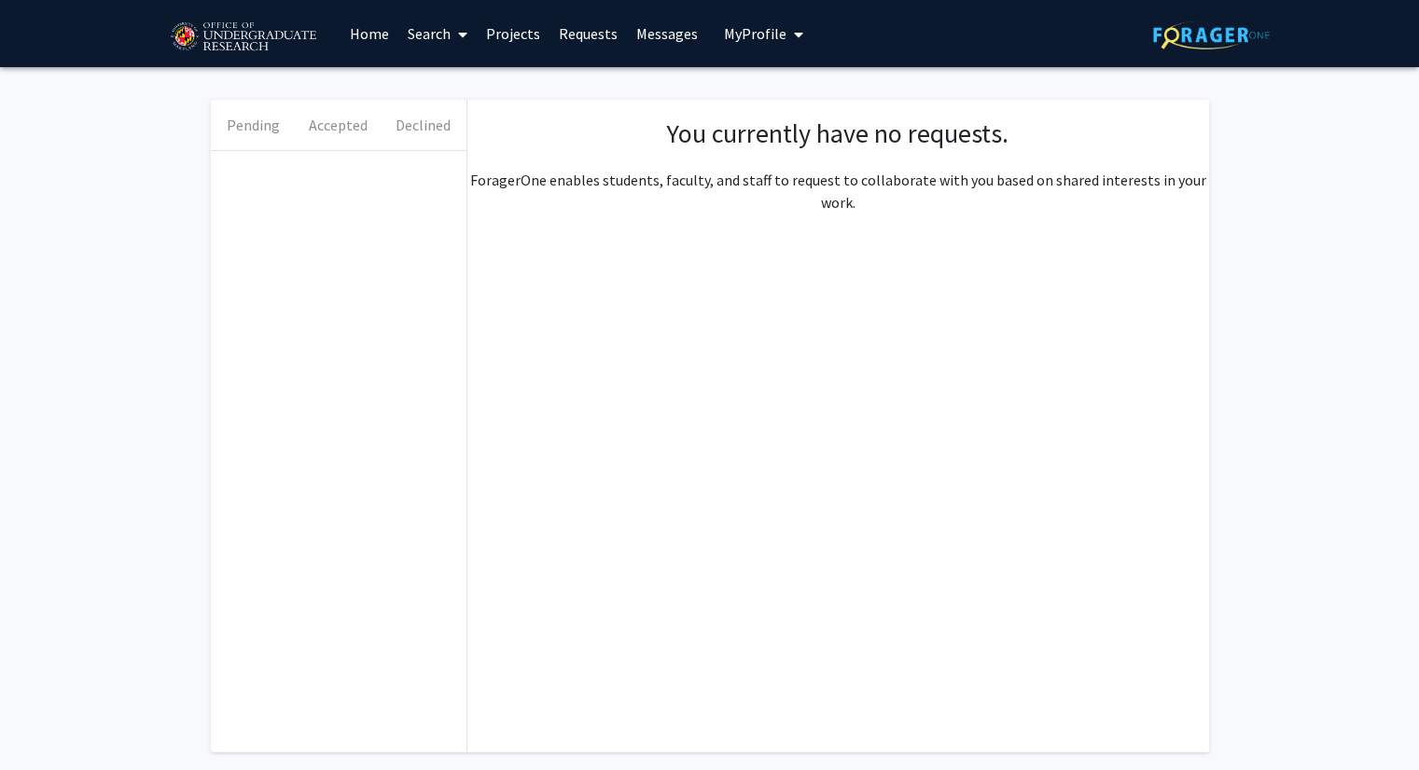  What do you see at coordinates (588, 34) in the screenshot?
I see `a: Requests` at bounding box center [588, 34].